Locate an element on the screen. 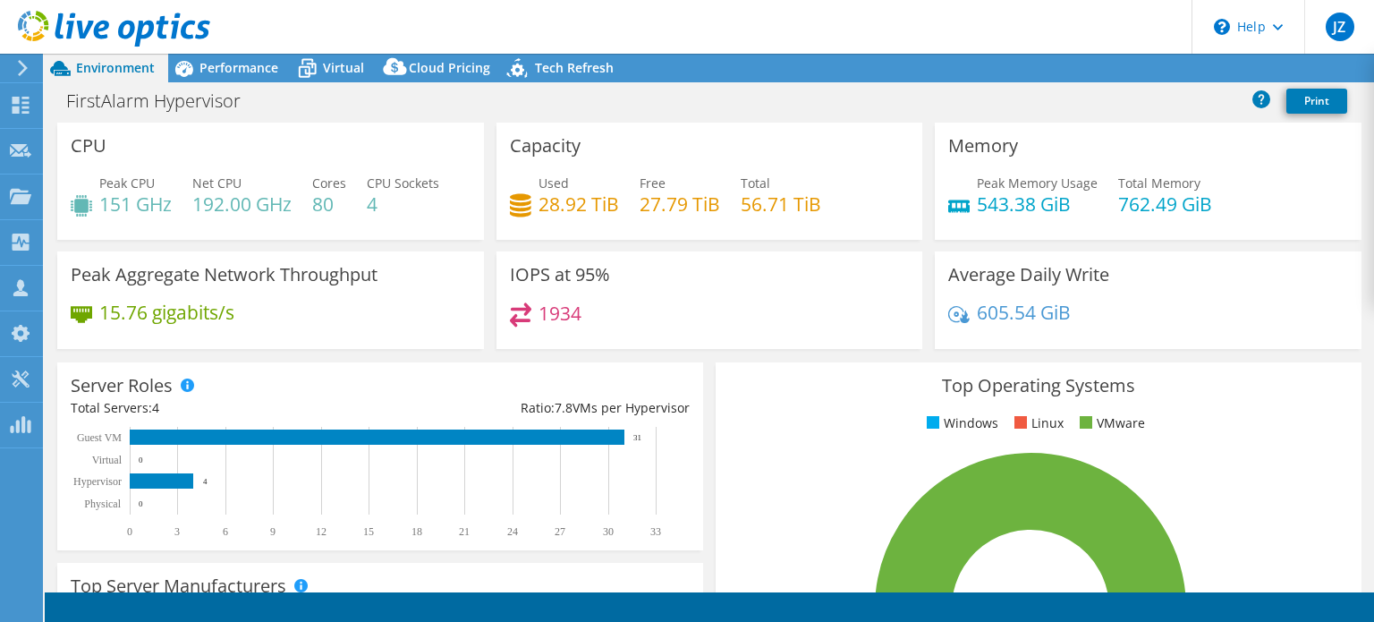 This screenshot has height=622, width=1374. h3: IOPS at 95% is located at coordinates (560, 275).